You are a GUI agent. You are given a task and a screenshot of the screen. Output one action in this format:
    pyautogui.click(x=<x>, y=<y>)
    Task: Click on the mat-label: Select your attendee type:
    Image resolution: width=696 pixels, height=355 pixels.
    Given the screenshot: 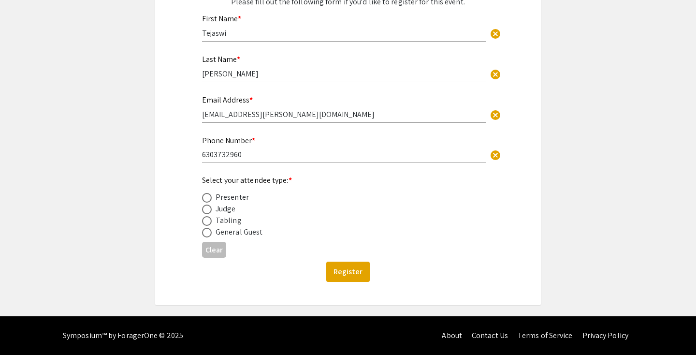 What is the action you would take?
    pyautogui.click(x=247, y=180)
    